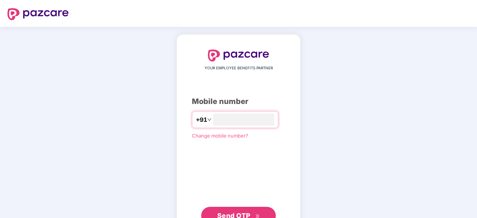 The height and width of the screenshot is (218, 477). Describe the element at coordinates (220, 136) in the screenshot. I see `a: Change mobile number?` at that location.